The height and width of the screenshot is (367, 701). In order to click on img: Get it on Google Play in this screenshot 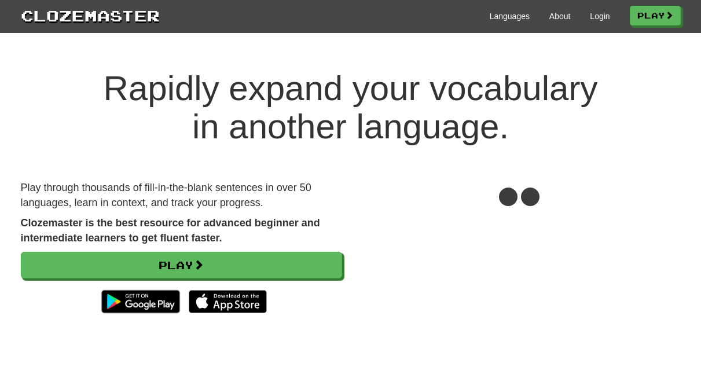, I will do `click(140, 302)`.